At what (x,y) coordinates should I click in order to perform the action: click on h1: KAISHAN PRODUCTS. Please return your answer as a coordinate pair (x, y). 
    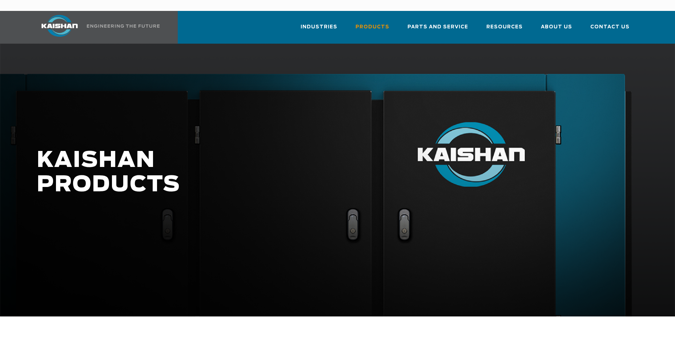
    Looking at the image, I should click on (287, 173).